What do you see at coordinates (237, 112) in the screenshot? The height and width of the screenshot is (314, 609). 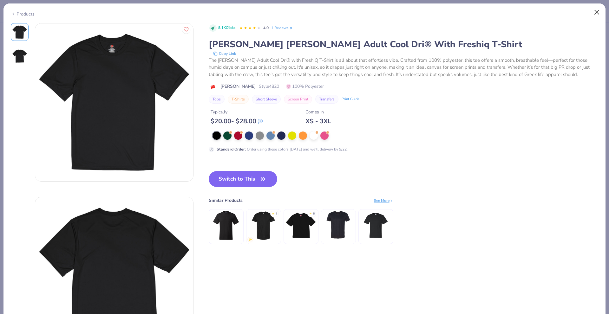 I see `div: Typically` at bounding box center [237, 112].